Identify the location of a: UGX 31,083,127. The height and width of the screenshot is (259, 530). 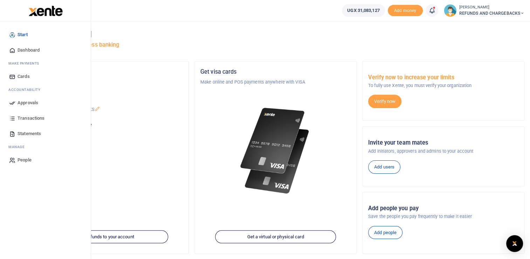
(364, 11).